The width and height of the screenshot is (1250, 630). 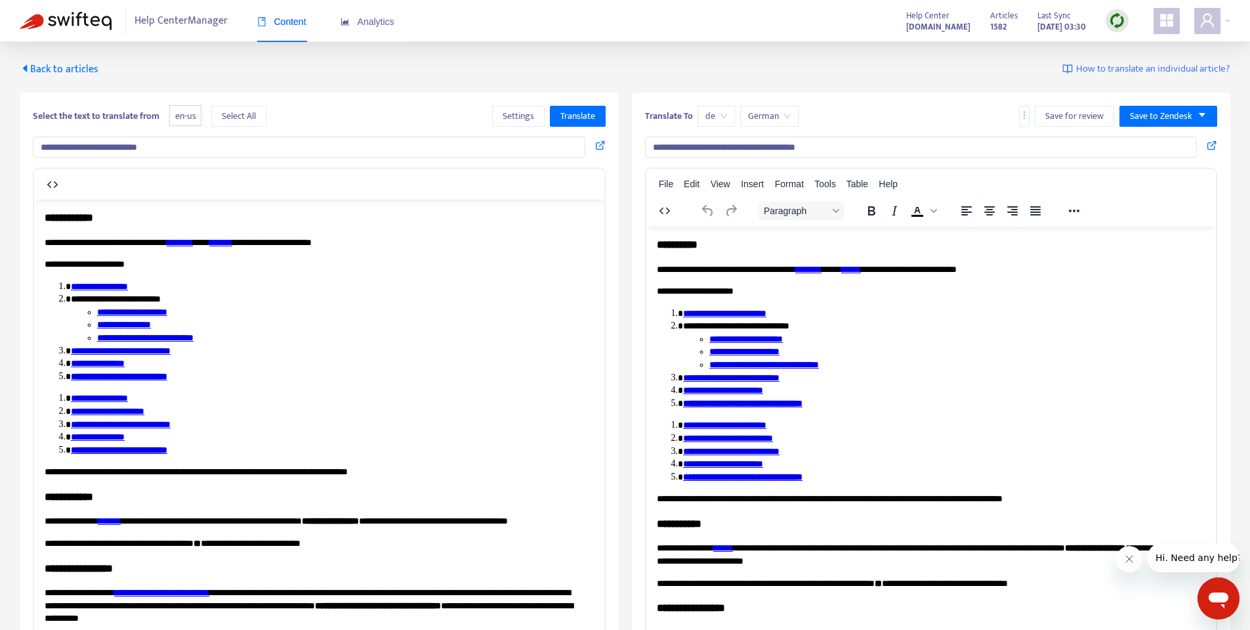 What do you see at coordinates (708, 211) in the screenshot?
I see `button: Undo` at bounding box center [708, 211].